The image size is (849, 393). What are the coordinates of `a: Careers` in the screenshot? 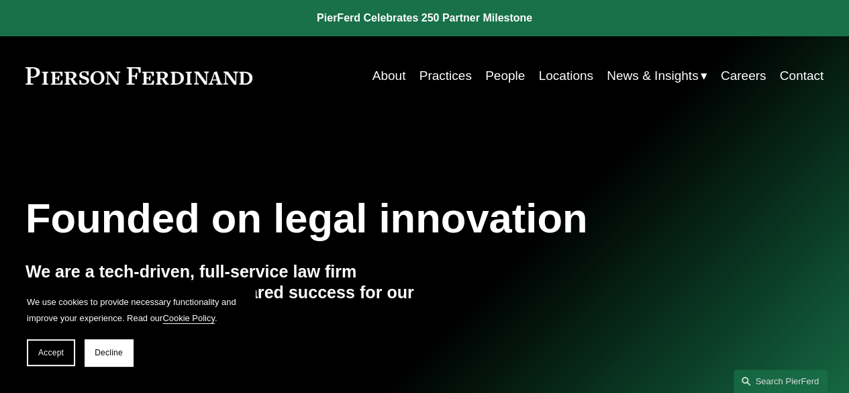 It's located at (744, 76).